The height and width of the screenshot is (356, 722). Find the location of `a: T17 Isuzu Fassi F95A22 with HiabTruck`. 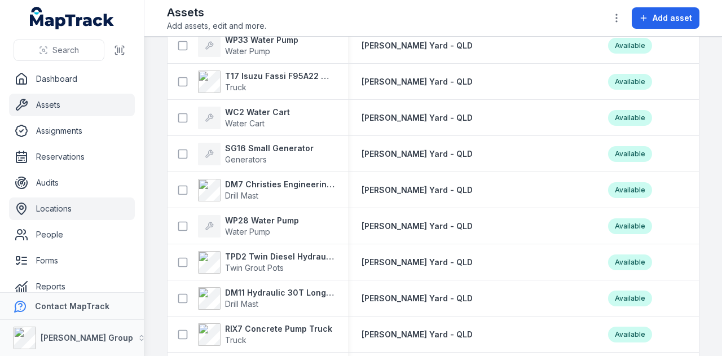

a: T17 Isuzu Fassi F95A22 with HiabTruck is located at coordinates (266, 82).